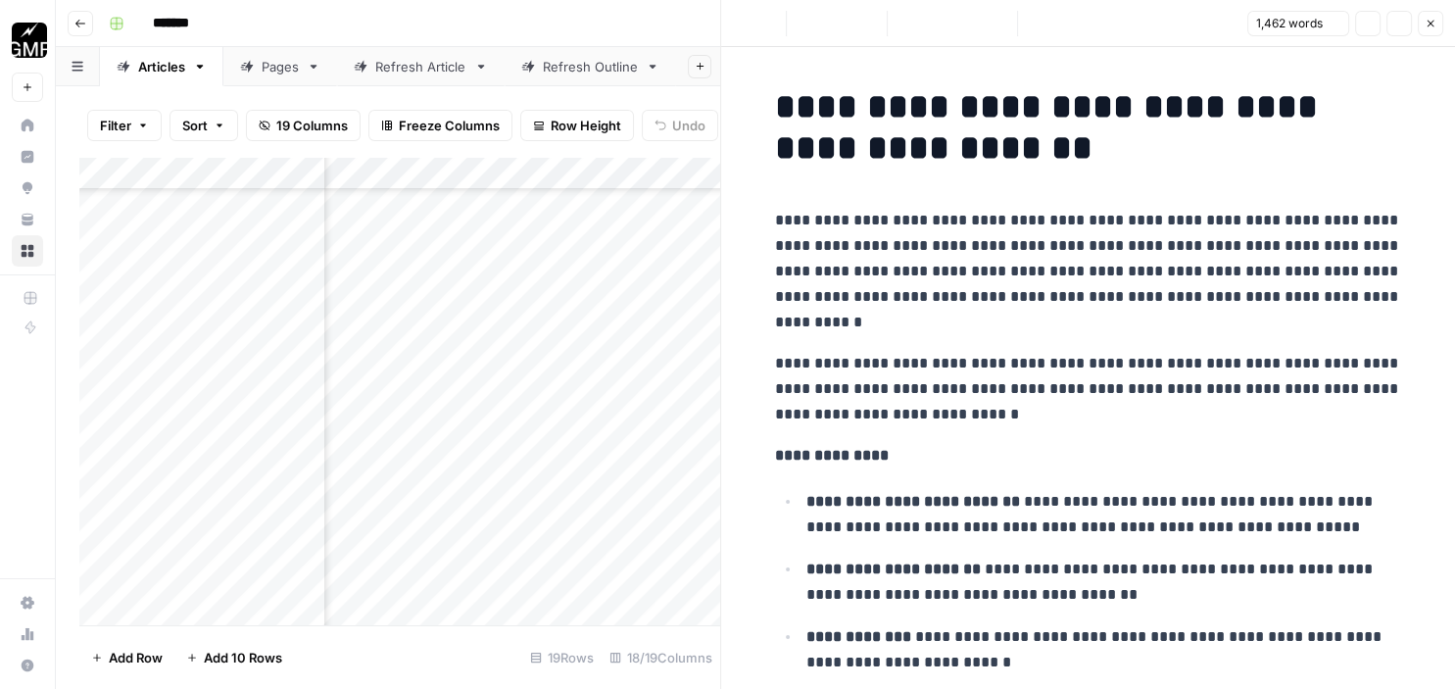 This screenshot has width=1455, height=689. I want to click on a: Settings, so click(27, 603).